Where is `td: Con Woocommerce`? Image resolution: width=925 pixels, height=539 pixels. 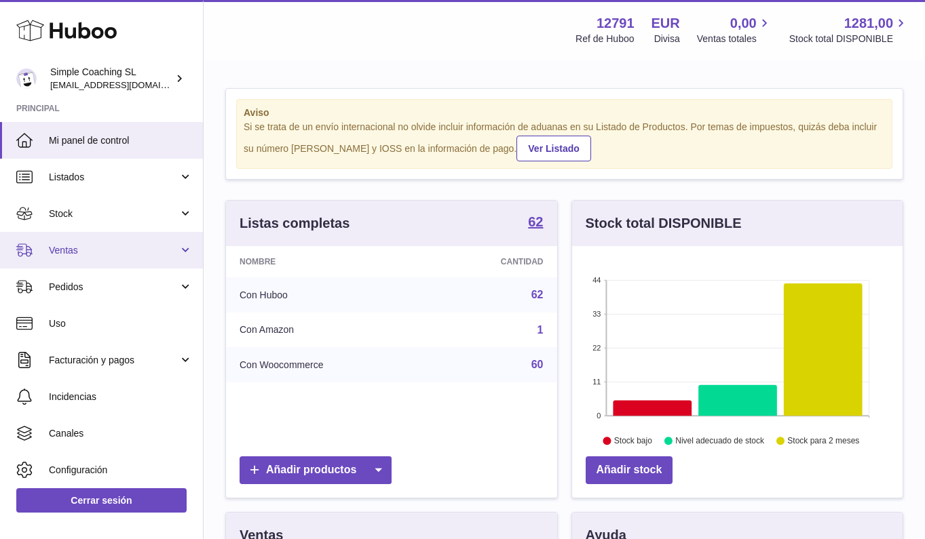 td: Con Woocommerce is located at coordinates (327, 365).